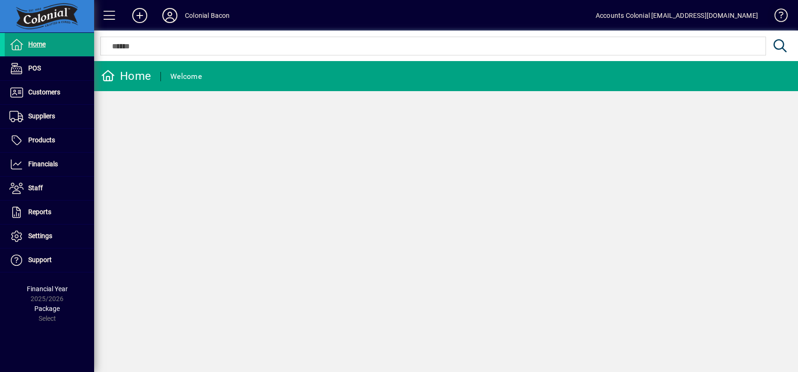 The width and height of the screenshot is (798, 372). Describe the element at coordinates (170, 16) in the screenshot. I see `button: Profile` at that location.